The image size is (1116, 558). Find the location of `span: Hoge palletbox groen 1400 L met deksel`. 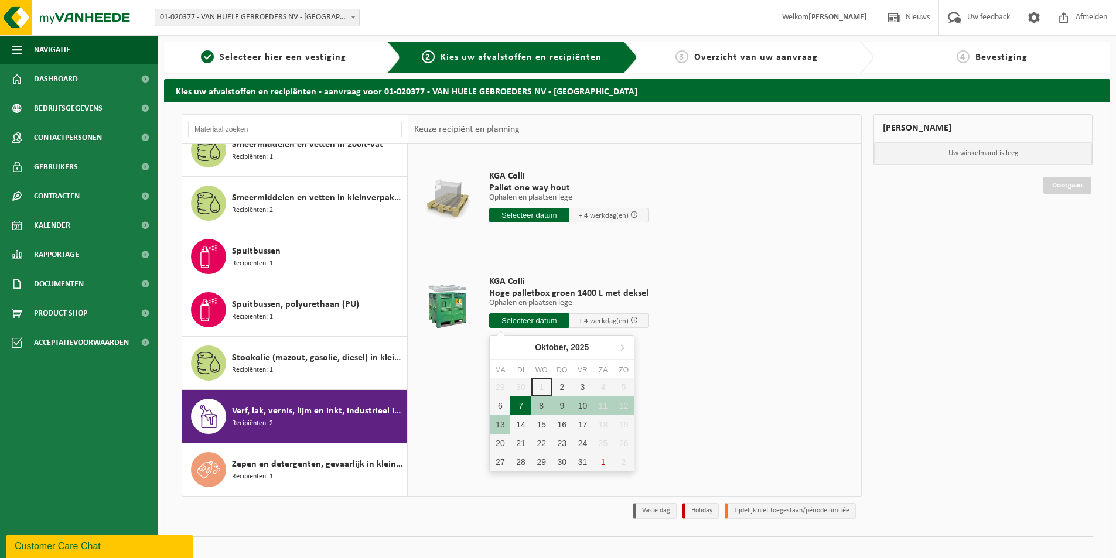

span: Hoge palletbox groen 1400 L met deksel is located at coordinates (569, 294).